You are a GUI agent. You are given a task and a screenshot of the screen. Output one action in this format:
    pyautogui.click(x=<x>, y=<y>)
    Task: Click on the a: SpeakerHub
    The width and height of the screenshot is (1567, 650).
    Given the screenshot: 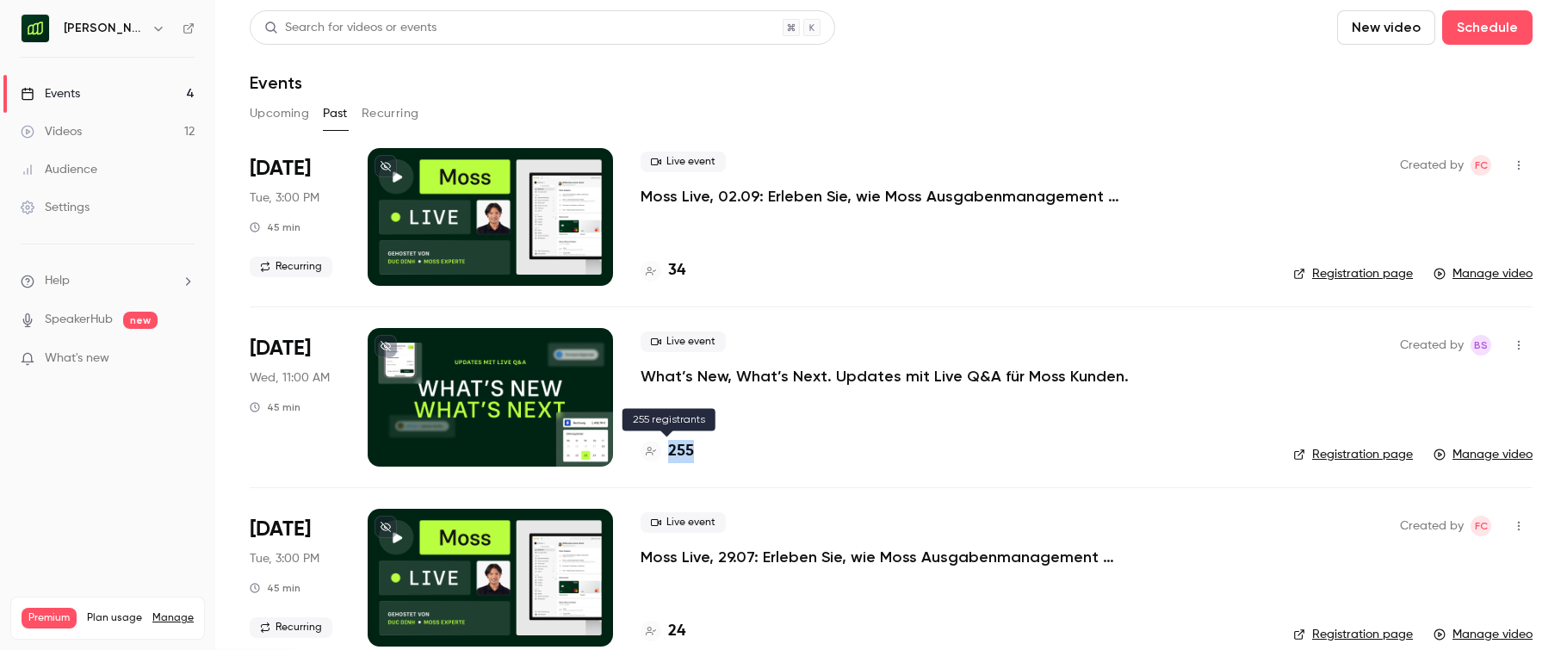 What is the action you would take?
    pyautogui.click(x=78, y=319)
    